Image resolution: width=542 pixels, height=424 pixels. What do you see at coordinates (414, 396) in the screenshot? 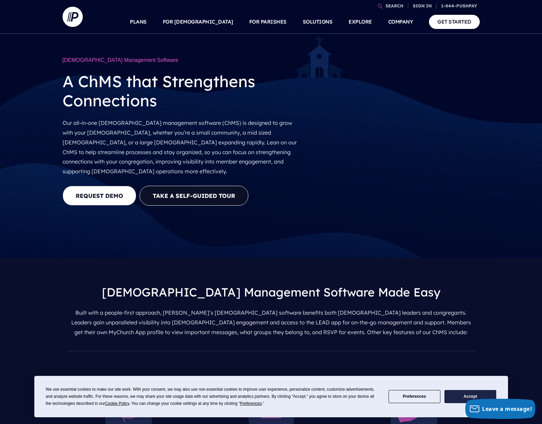
I see `button: Preferences` at bounding box center [414, 396].